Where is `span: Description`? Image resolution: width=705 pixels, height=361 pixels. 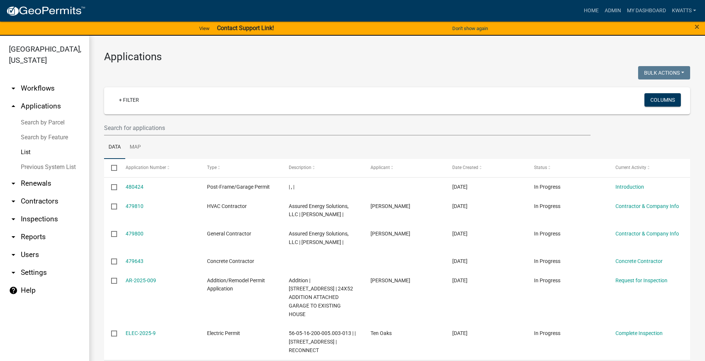 span: Description is located at coordinates (300, 168).